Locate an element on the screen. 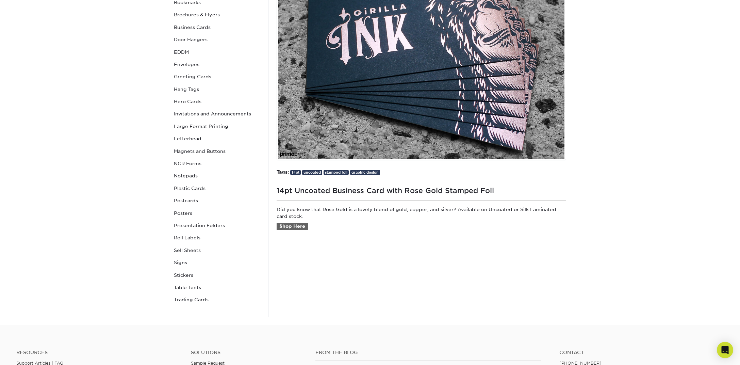 The image size is (740, 365). a: Door Hangers is located at coordinates (217, 39).